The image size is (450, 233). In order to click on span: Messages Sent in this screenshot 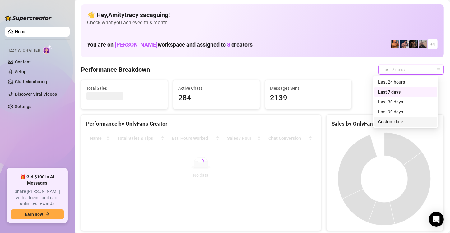, I will do `click(309, 88)`.